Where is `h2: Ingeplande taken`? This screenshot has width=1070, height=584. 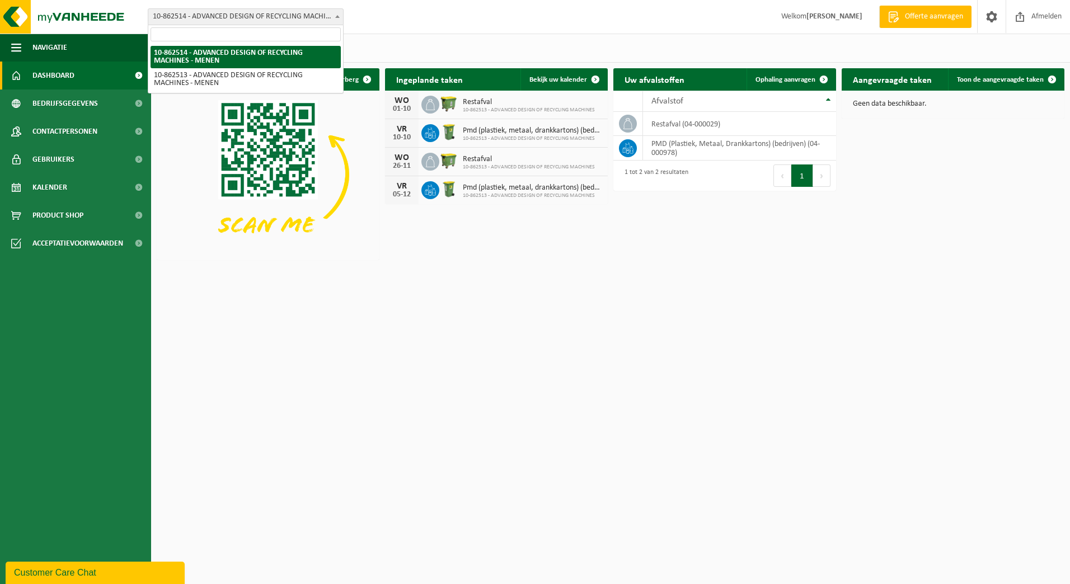 h2: Ingeplande taken is located at coordinates (429, 79).